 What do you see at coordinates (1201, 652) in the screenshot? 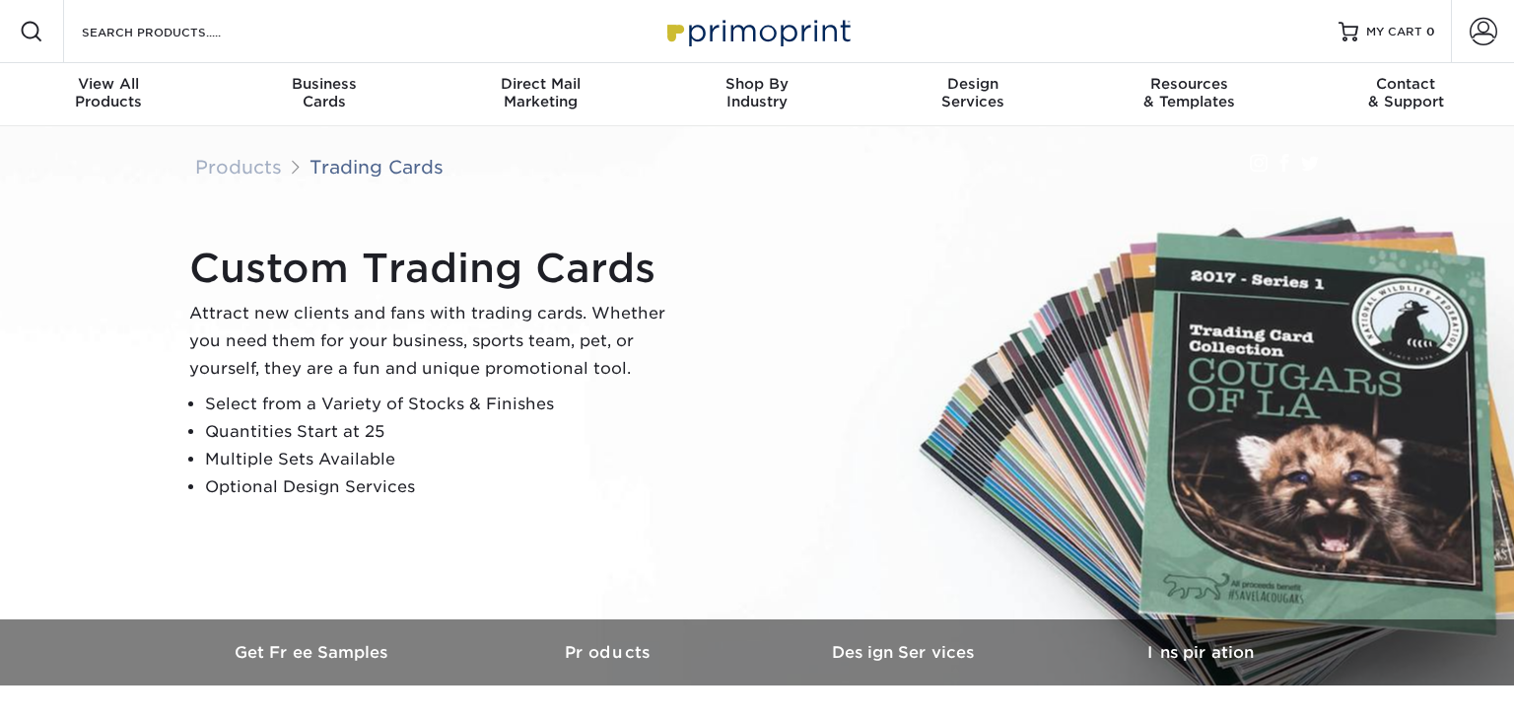
I see `h3: Inspiration` at bounding box center [1201, 652].